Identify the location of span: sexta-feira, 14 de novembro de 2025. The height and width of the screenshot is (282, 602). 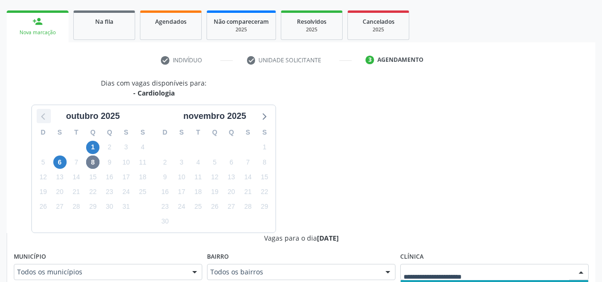
(248, 177).